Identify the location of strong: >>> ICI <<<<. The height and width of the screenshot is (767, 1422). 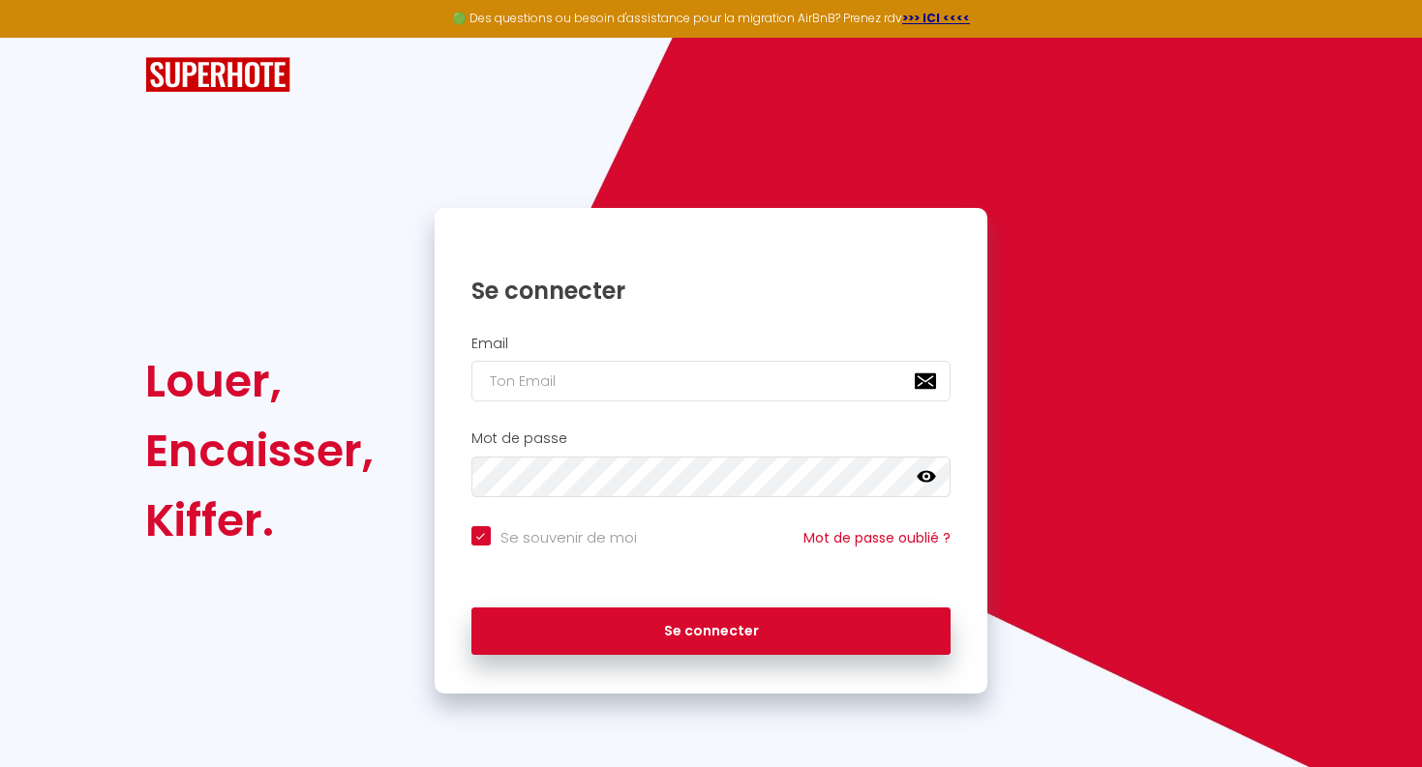
(936, 17).